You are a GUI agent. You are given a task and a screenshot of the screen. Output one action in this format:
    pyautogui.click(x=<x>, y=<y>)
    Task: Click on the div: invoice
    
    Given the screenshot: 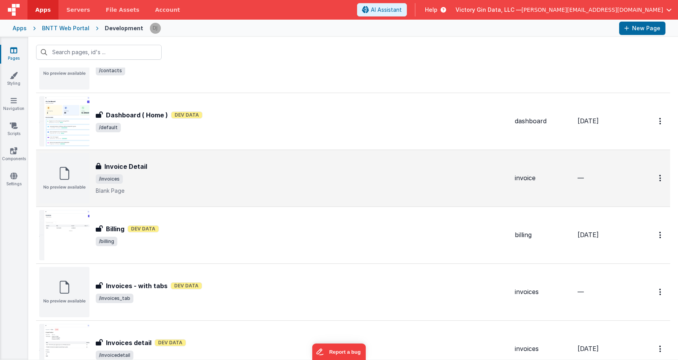 What is the action you would take?
    pyautogui.click(x=543, y=178)
    